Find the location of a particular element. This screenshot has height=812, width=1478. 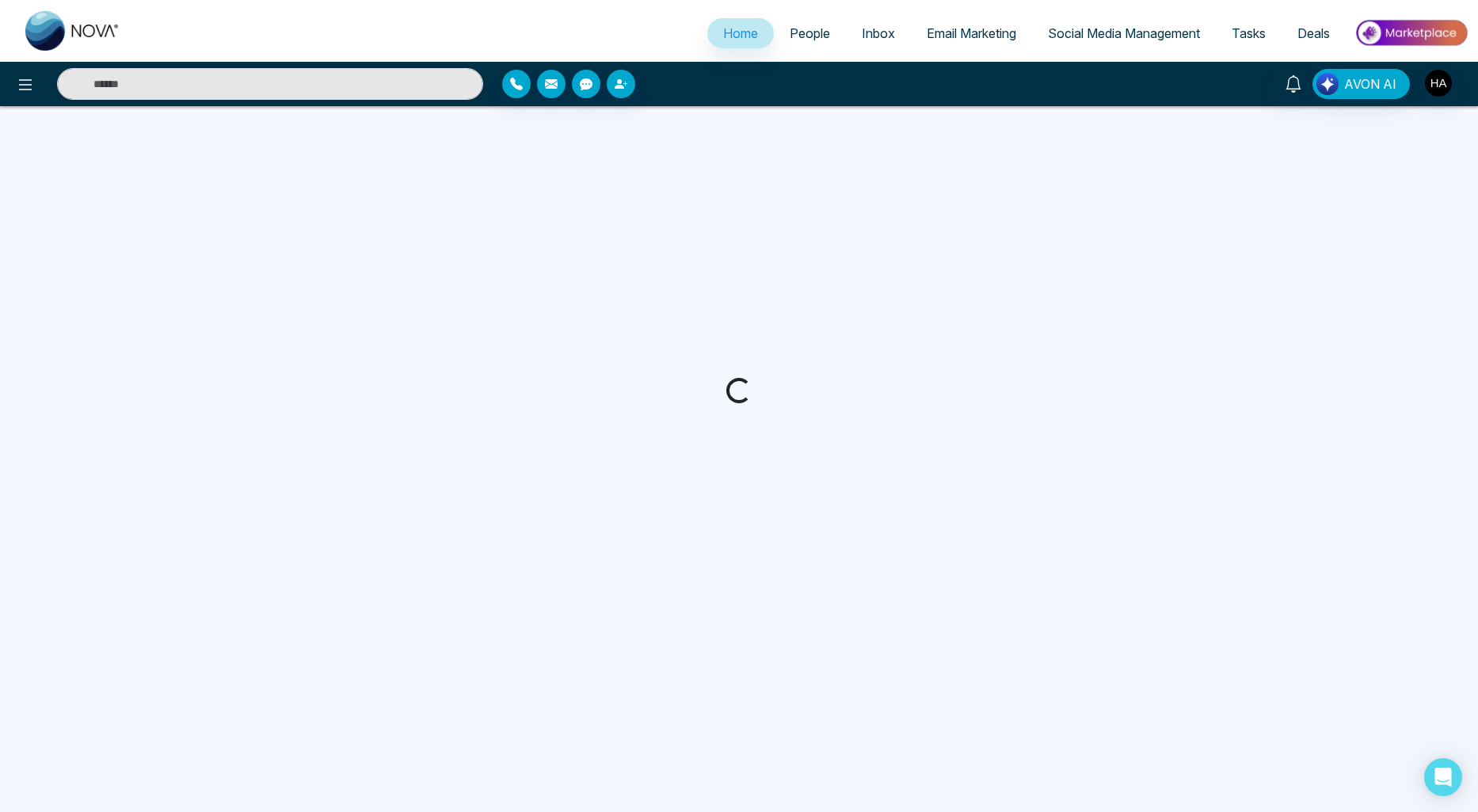

span: People is located at coordinates (810, 34).